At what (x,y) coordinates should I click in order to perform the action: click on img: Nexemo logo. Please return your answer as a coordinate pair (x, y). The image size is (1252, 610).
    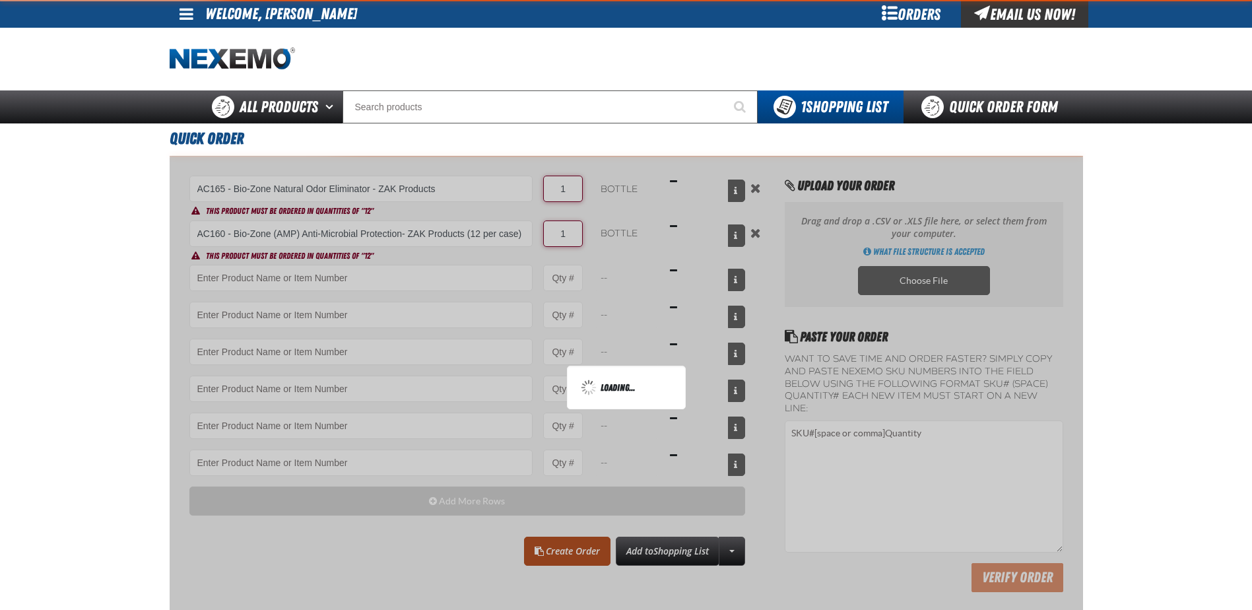
    Looking at the image, I should click on (232, 59).